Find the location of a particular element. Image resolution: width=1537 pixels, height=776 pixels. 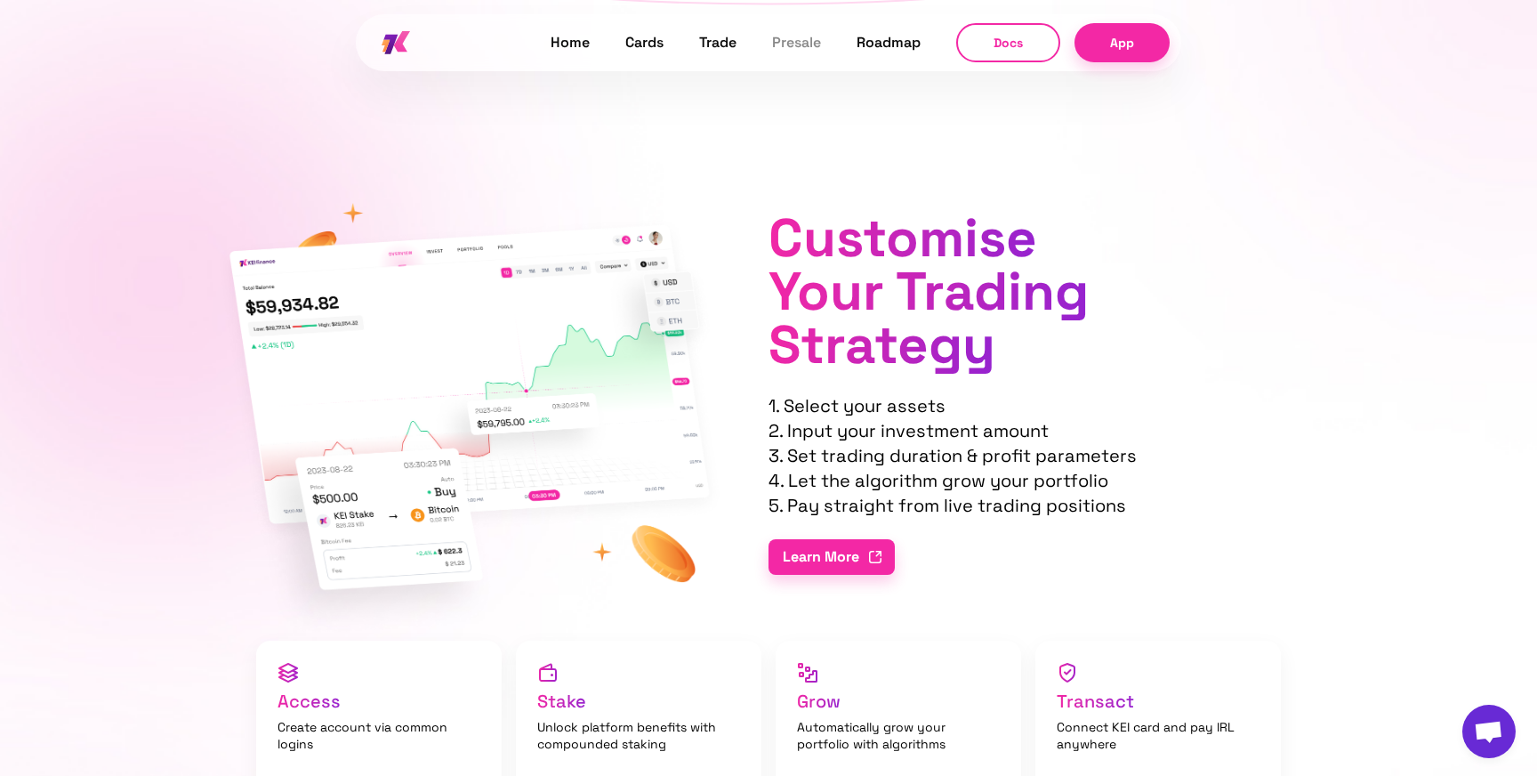

span: Access is located at coordinates (309, 701).